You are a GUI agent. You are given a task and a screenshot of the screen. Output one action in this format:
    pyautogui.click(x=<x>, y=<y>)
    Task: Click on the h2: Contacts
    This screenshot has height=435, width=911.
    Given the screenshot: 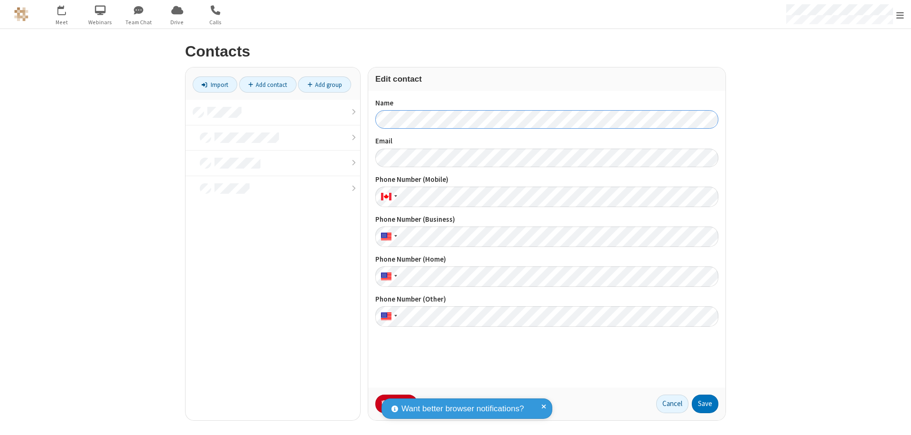 What is the action you would take?
    pyautogui.click(x=456, y=51)
    